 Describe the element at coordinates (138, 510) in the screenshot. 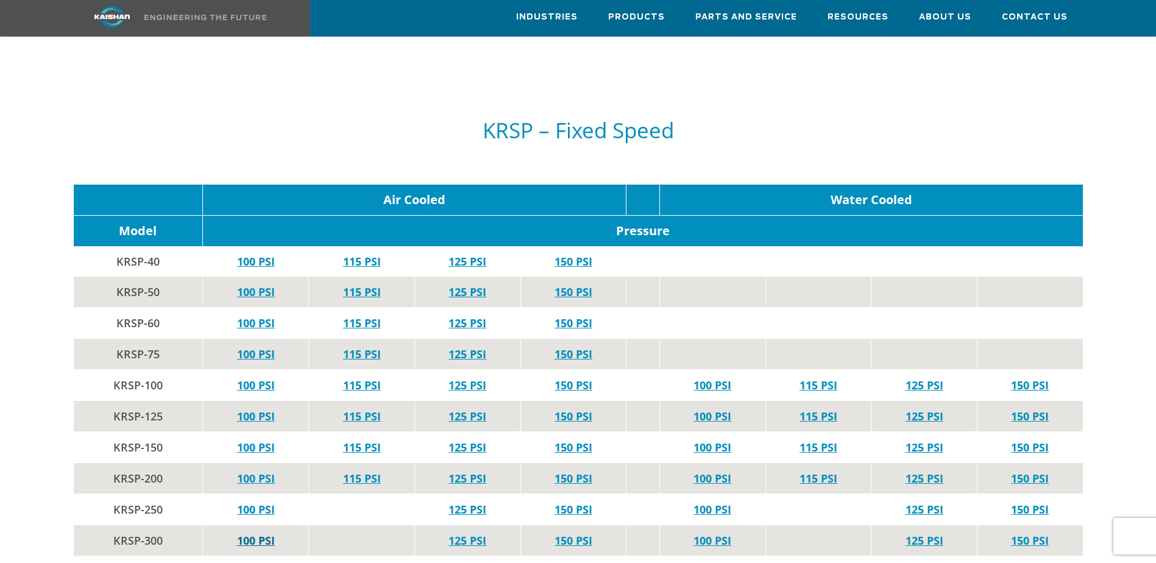

I see `td: KRSP-250` at that location.